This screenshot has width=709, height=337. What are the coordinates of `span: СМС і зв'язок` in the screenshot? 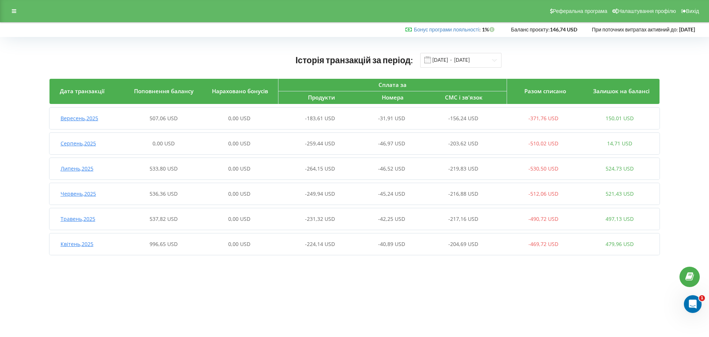 It's located at (464, 97).